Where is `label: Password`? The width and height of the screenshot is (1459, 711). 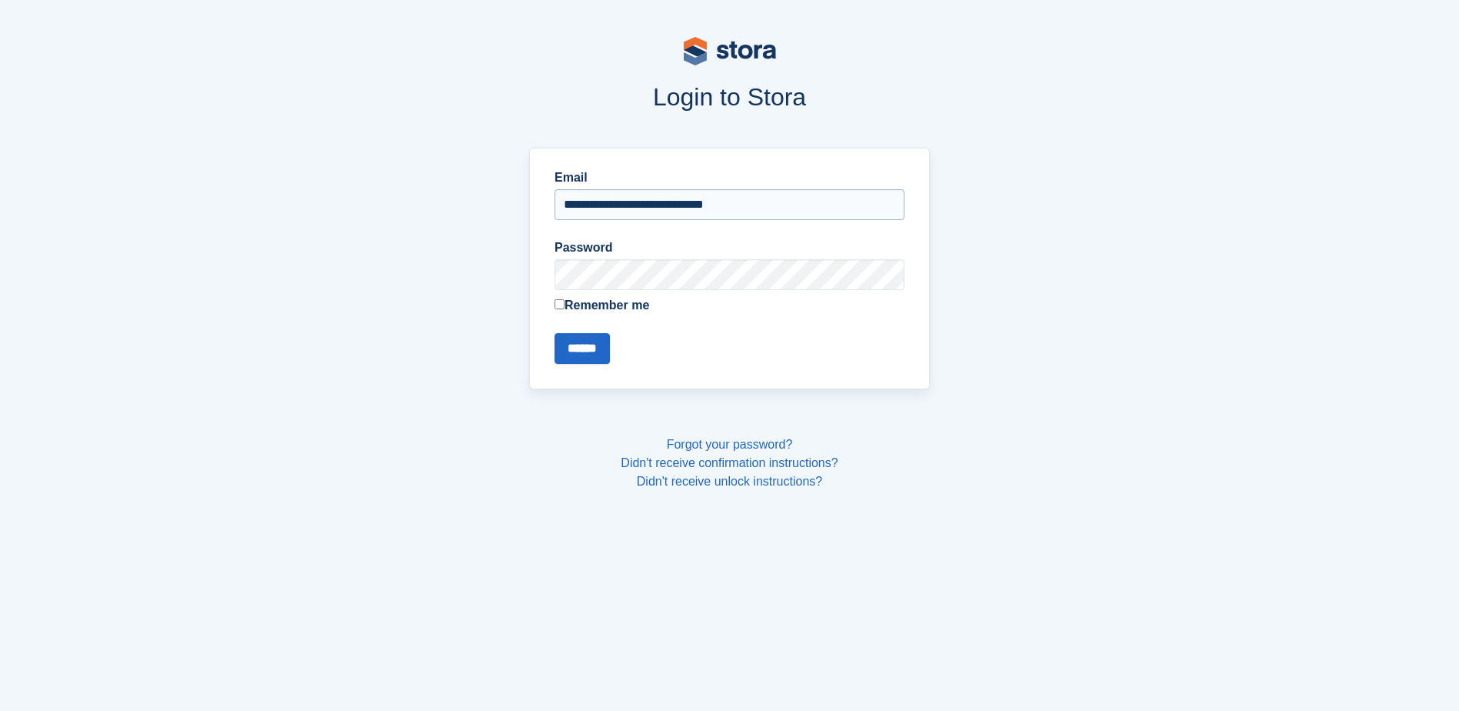
label: Password is located at coordinates (729, 248).